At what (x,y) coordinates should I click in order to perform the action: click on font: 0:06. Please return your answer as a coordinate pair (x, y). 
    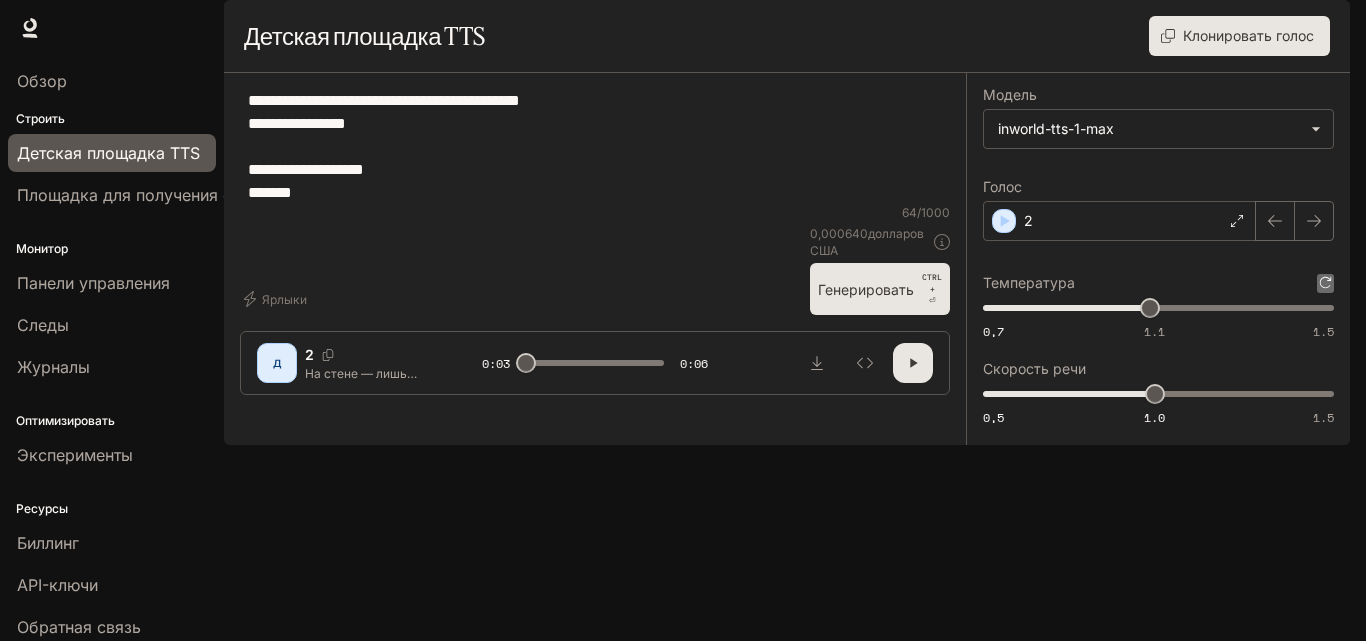
    Looking at the image, I should click on (694, 363).